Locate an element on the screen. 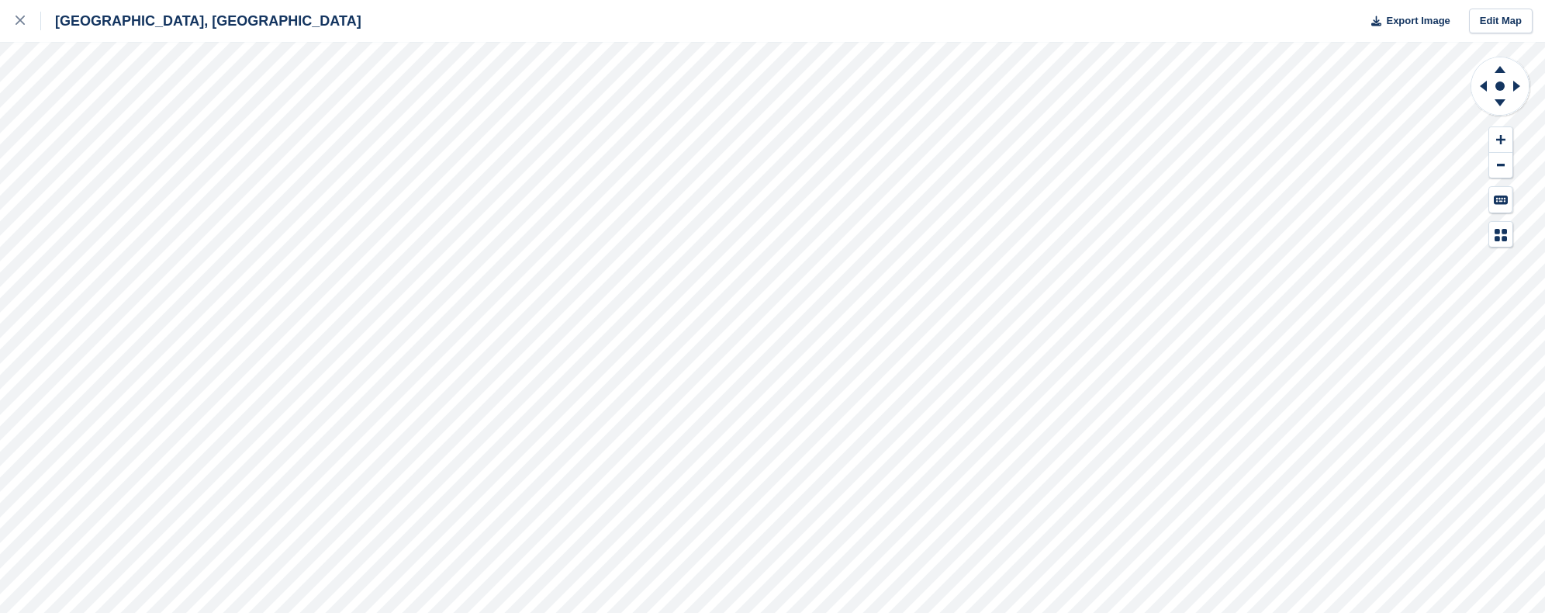 The width and height of the screenshot is (1545, 613). button: Zoom In is located at coordinates (1500, 140).